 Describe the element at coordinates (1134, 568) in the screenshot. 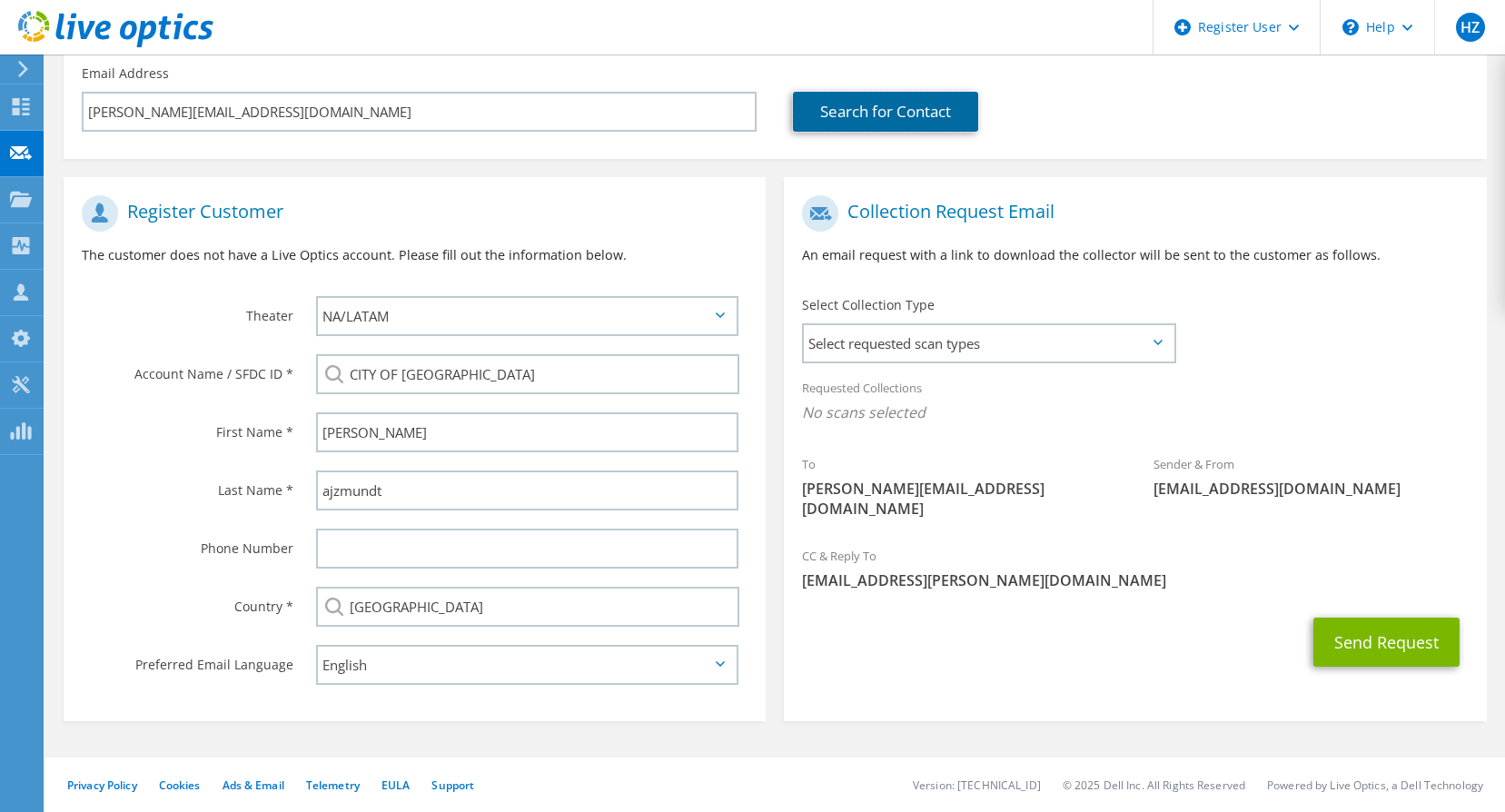

I see `div: CC & Reply To` at that location.